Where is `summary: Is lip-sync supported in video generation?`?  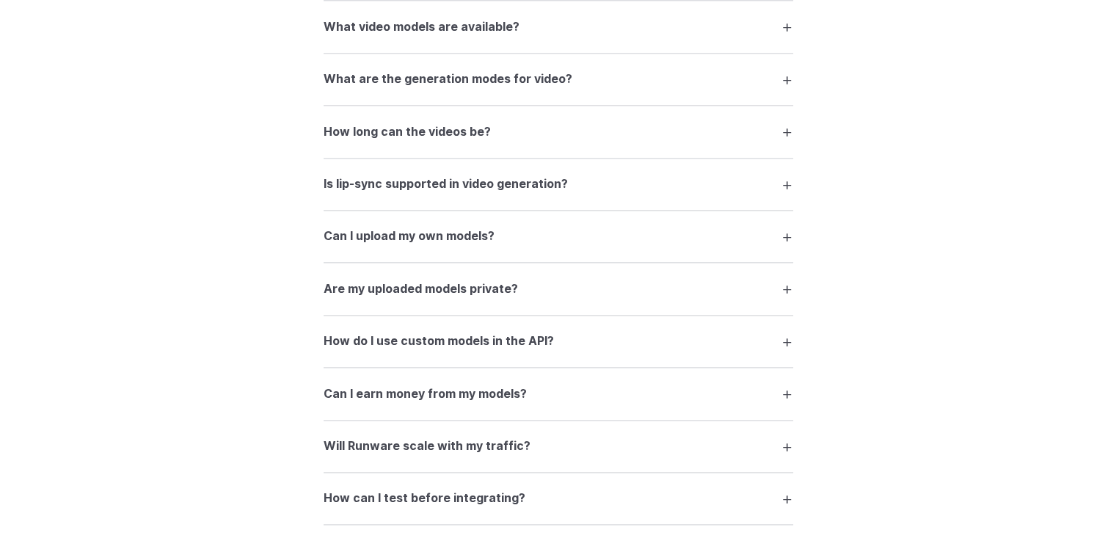
summary: Is lip-sync supported in video generation? is located at coordinates (559, 184).